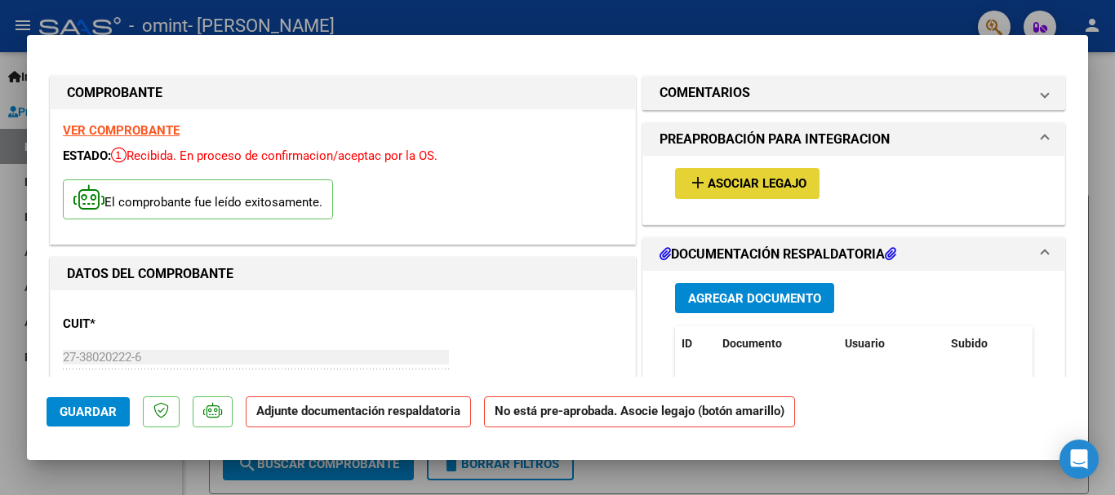 This screenshot has width=1115, height=495. I want to click on datatable-header-cell: Documento, so click(777, 344).